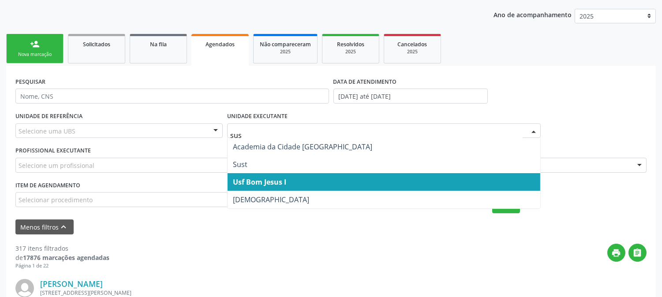 The width and height of the screenshot is (662, 297). Describe the element at coordinates (259, 182) in the screenshot. I see `span: Usf Bom Jesus I` at that location.